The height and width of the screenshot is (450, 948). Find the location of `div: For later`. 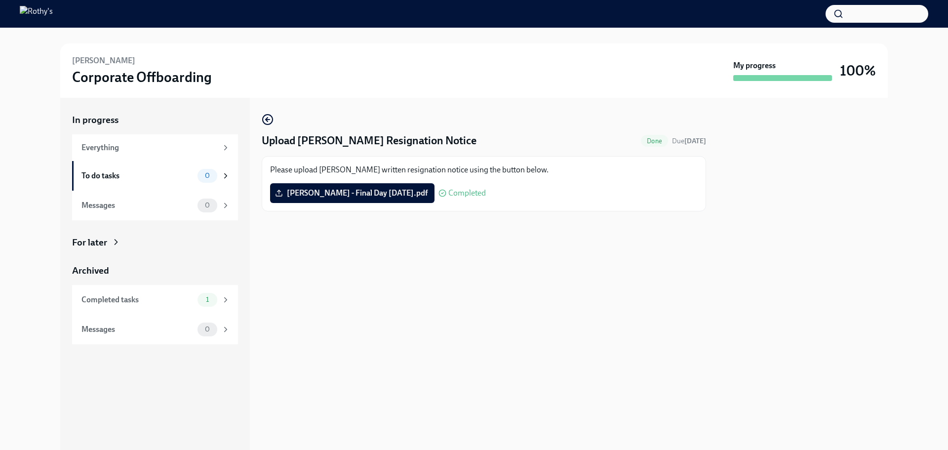

div: For later is located at coordinates (89, 242).